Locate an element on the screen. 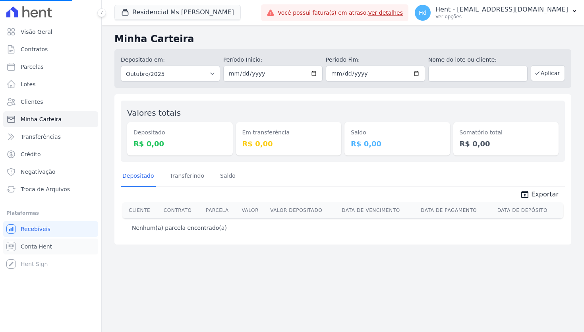 The height and width of the screenshot is (332, 584). span: Hd is located at coordinates (422, 13).